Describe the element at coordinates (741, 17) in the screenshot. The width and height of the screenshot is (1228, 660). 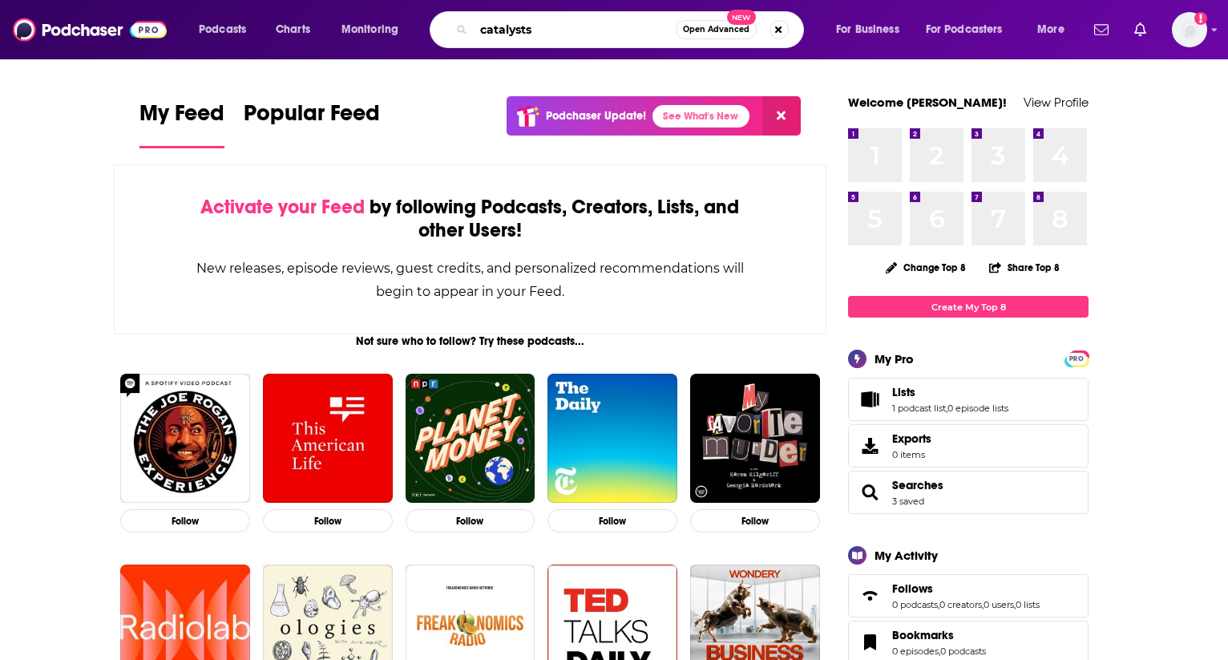
I see `span: New` at that location.